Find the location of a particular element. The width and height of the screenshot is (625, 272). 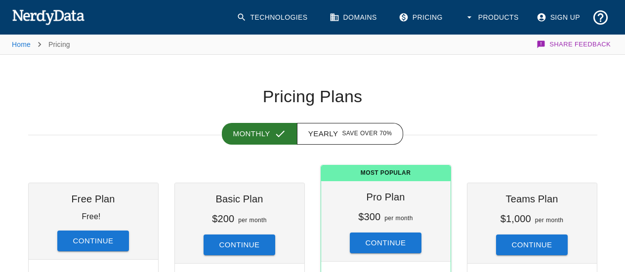

h6: $200 is located at coordinates (223, 219).